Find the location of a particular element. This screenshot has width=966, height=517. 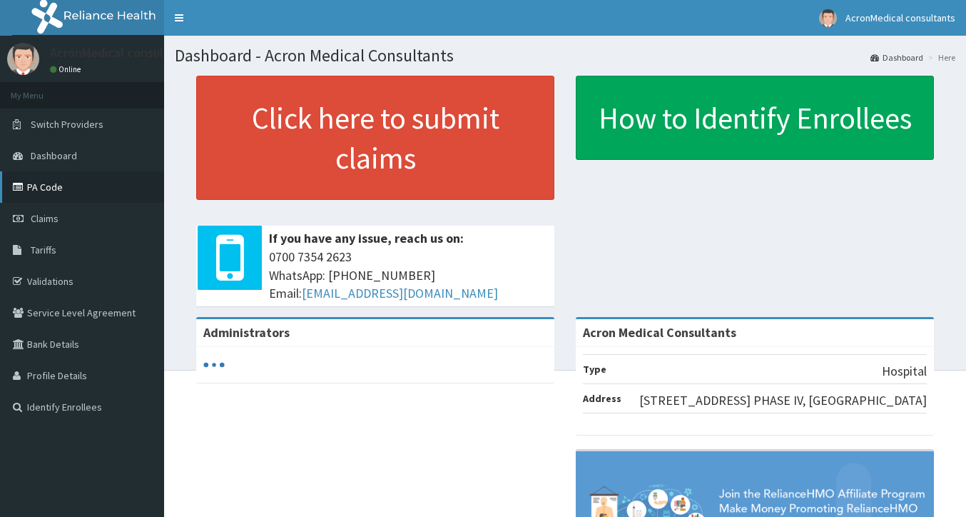

a: Click here to submit claims is located at coordinates (375, 138).